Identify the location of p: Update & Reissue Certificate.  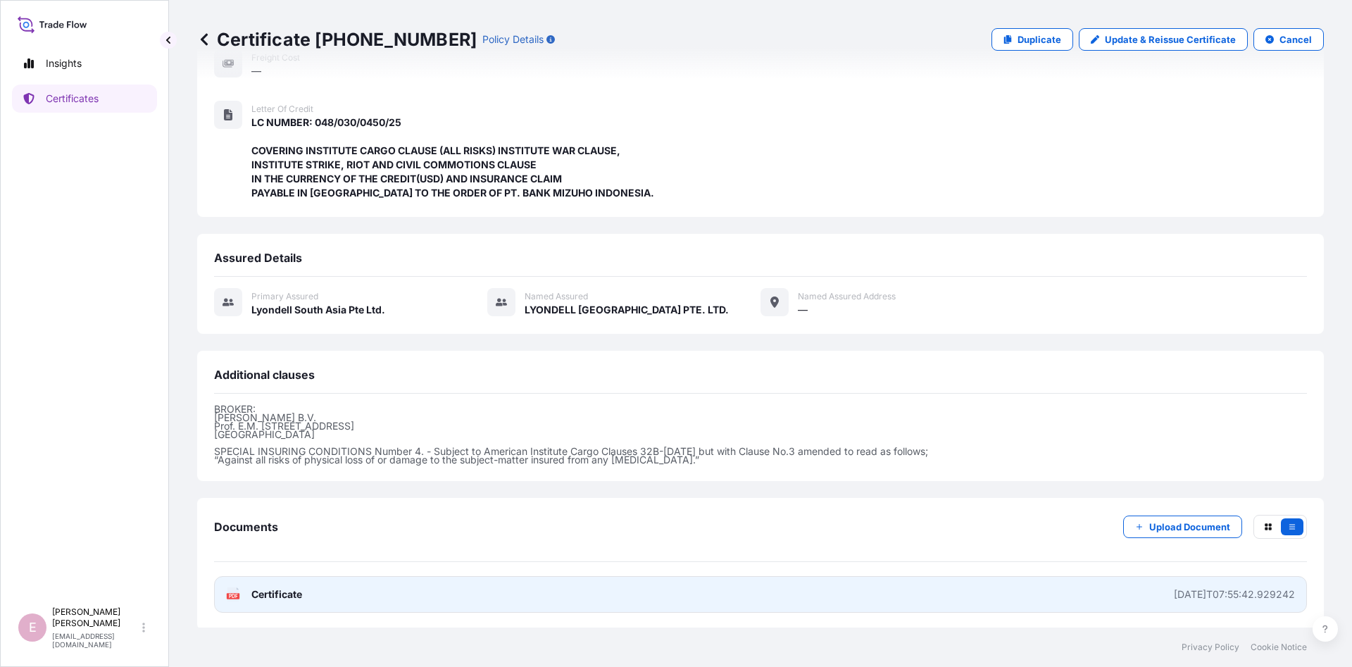
(1170, 39).